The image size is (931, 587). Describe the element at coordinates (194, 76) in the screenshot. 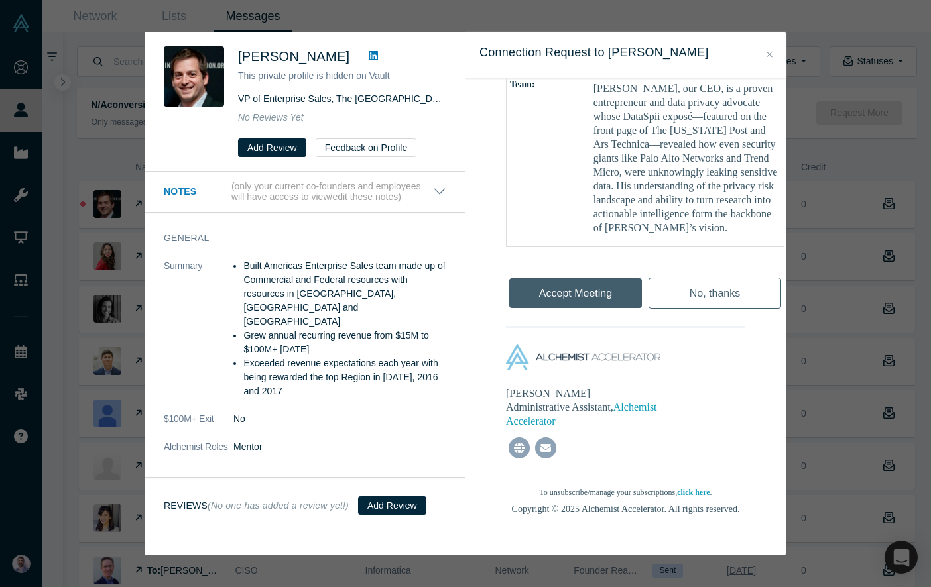

I see `img: Jeff Jones's Profile Image` at that location.